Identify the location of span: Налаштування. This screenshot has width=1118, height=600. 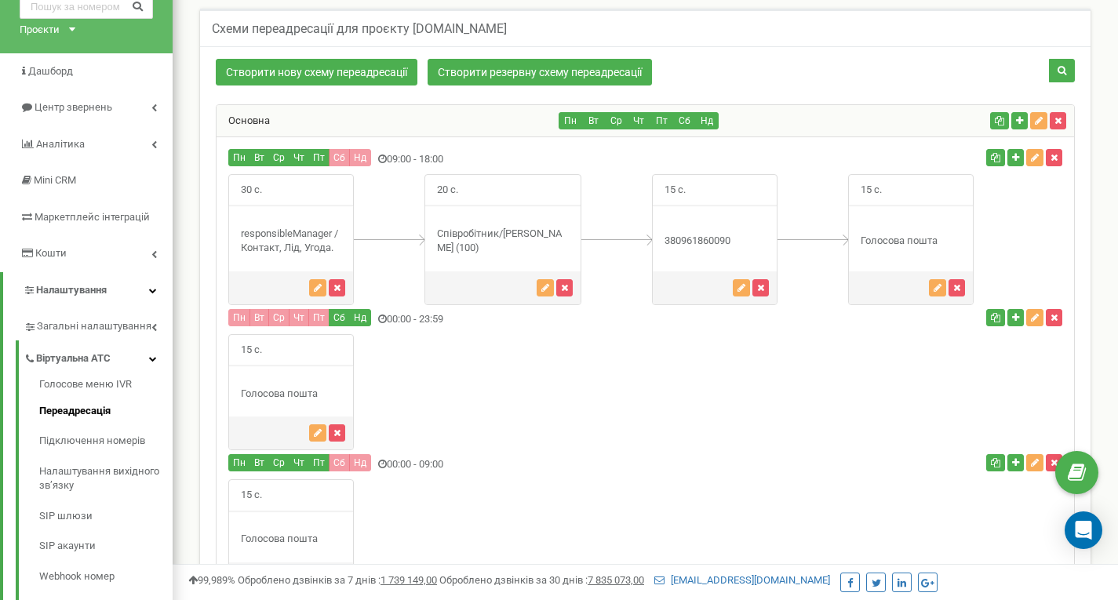
(71, 290).